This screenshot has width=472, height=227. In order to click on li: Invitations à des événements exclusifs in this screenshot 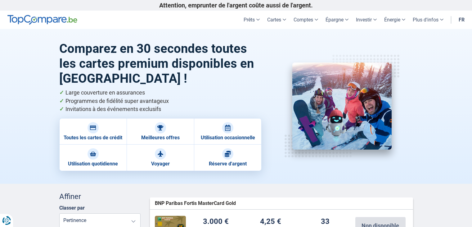, I will do `click(161, 109)`.